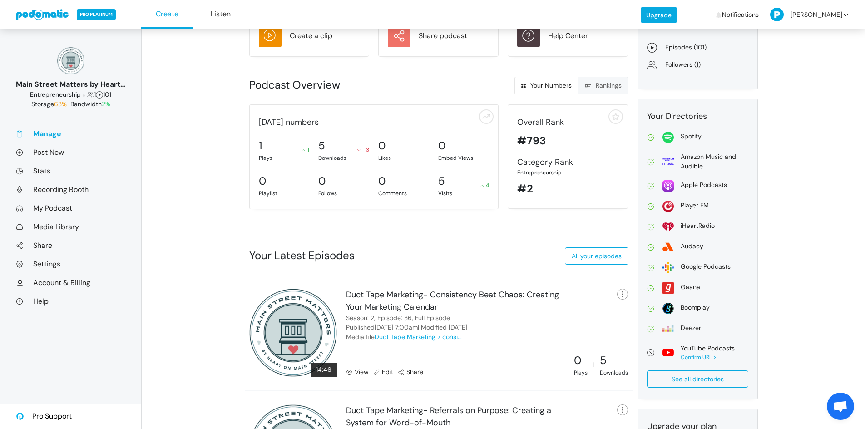 This screenshot has width=865, height=429. Describe the element at coordinates (106, 104) in the screenshot. I see `span: 2%` at that location.